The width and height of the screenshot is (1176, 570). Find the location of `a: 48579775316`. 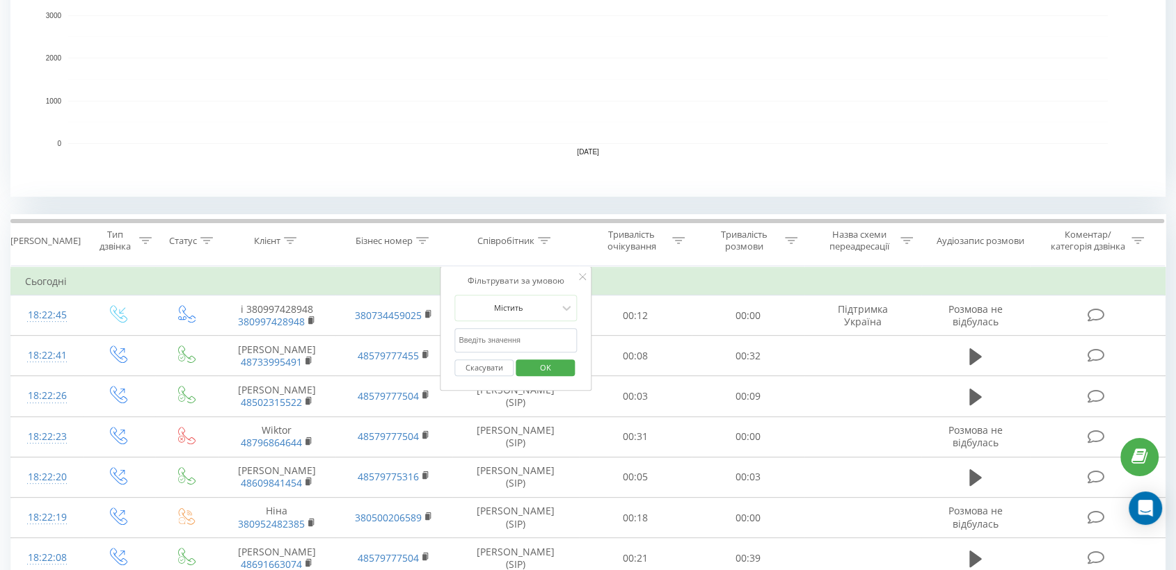

a: 48579775316 is located at coordinates (388, 477).